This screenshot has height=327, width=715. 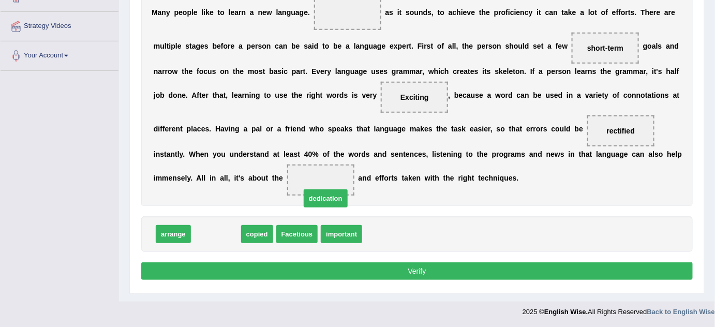 What do you see at coordinates (420, 46) in the screenshot?
I see `b: F` at bounding box center [420, 46].